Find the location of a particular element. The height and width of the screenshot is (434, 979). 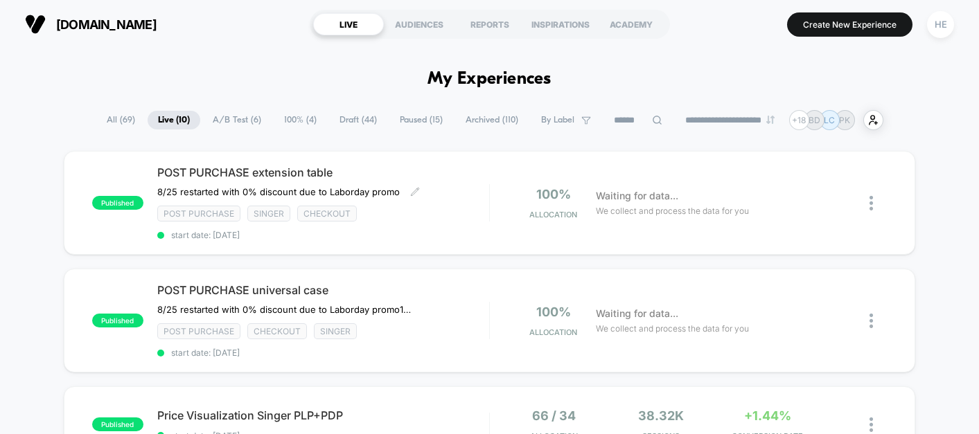

div: AUDIENCES is located at coordinates (419, 24).